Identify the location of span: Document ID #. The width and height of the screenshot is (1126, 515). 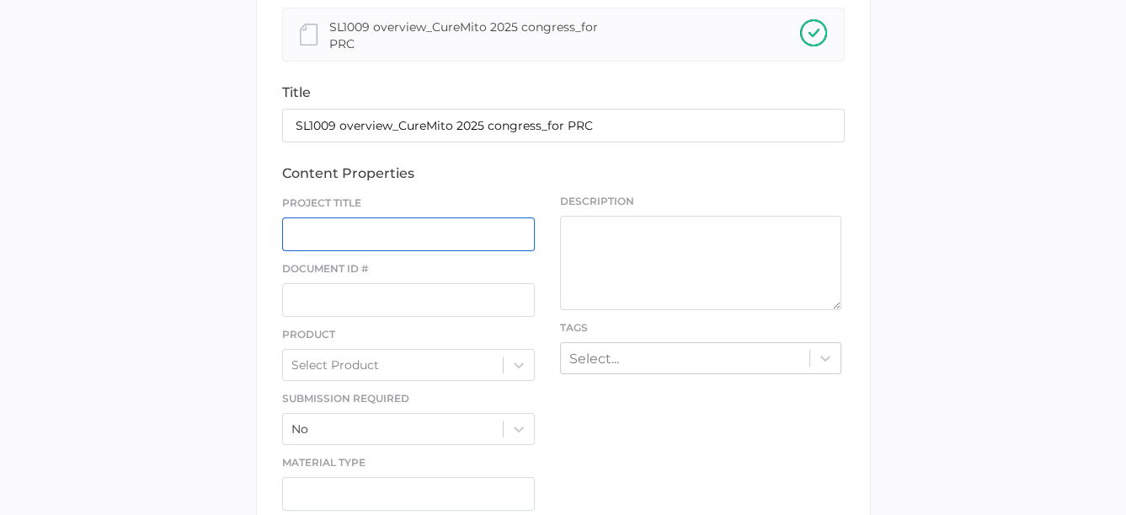
(325, 268).